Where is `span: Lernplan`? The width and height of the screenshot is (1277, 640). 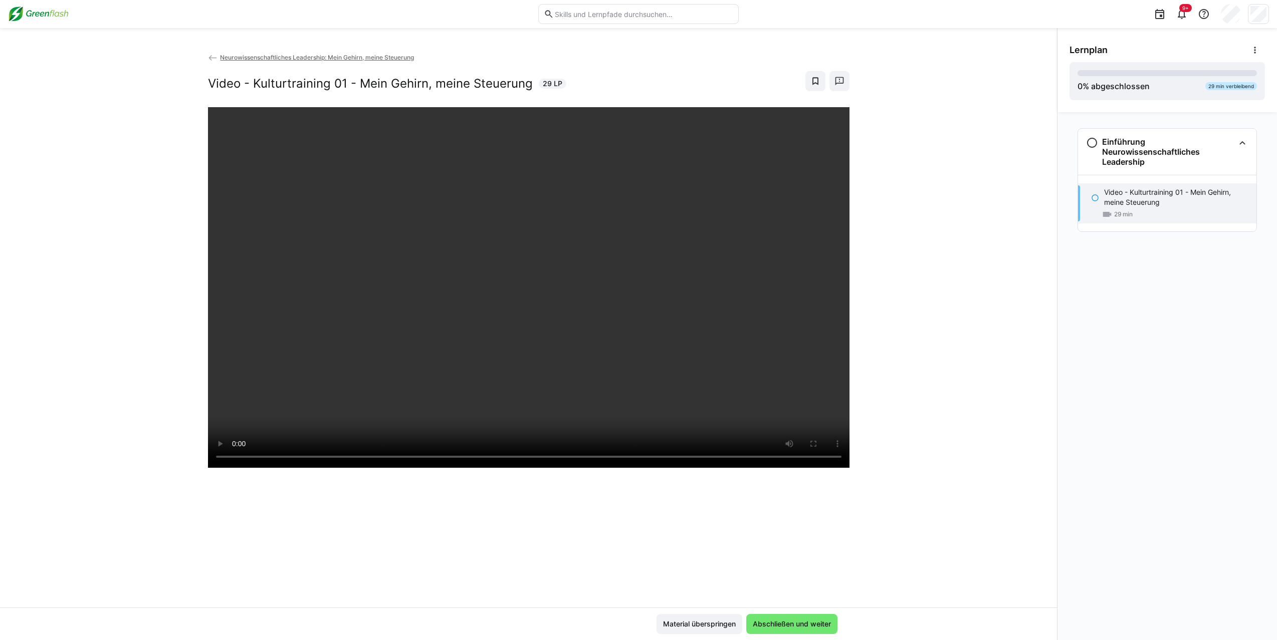 span: Lernplan is located at coordinates (1088, 50).